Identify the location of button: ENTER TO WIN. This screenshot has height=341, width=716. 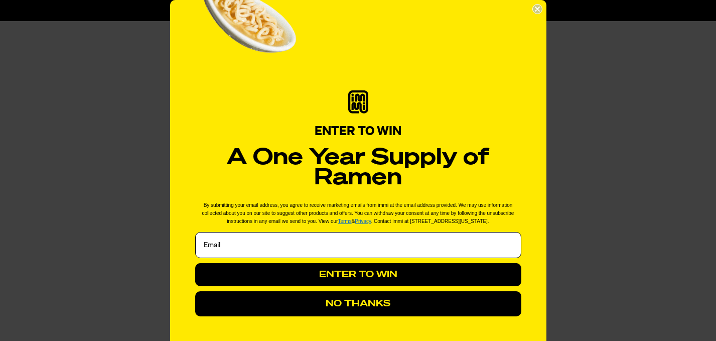
(358, 274).